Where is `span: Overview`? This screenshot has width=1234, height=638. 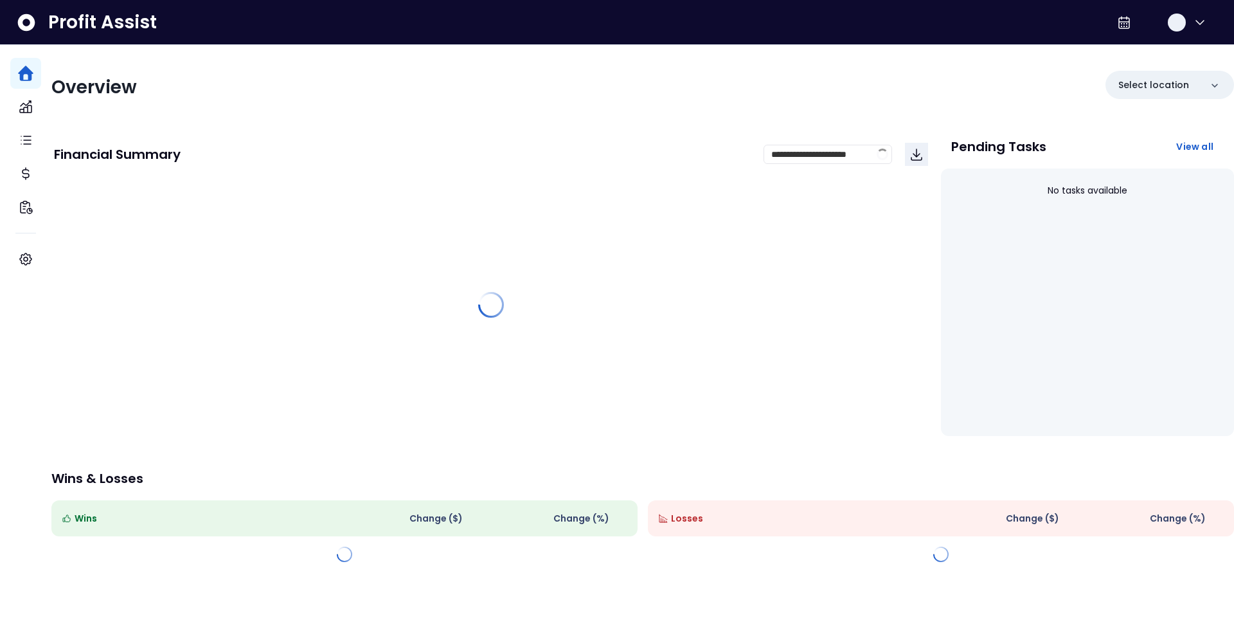 span: Overview is located at coordinates (94, 87).